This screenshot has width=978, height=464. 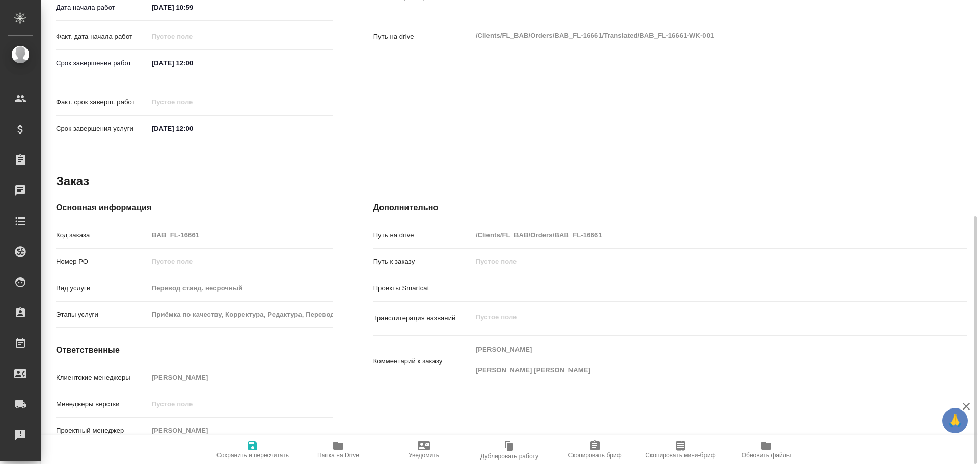 What do you see at coordinates (424, 455) in the screenshot?
I see `span: Уведомить` at bounding box center [424, 455].